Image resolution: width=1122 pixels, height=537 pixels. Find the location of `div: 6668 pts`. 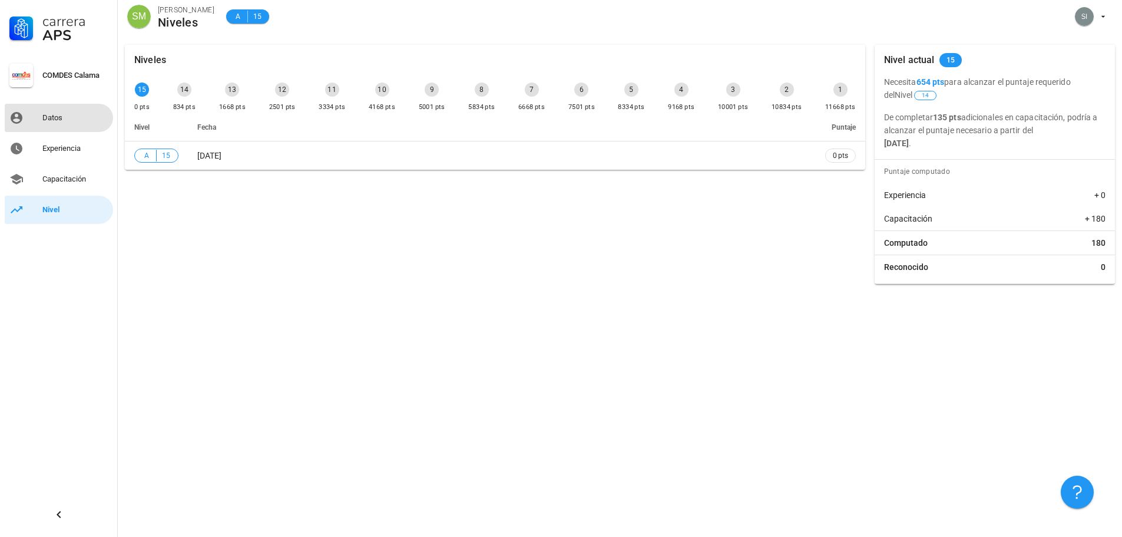

div: 6668 pts is located at coordinates (531, 107).